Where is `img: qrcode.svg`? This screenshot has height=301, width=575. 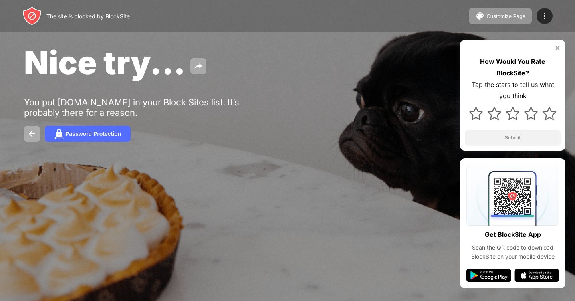
img: qrcode.svg is located at coordinates (513, 195).